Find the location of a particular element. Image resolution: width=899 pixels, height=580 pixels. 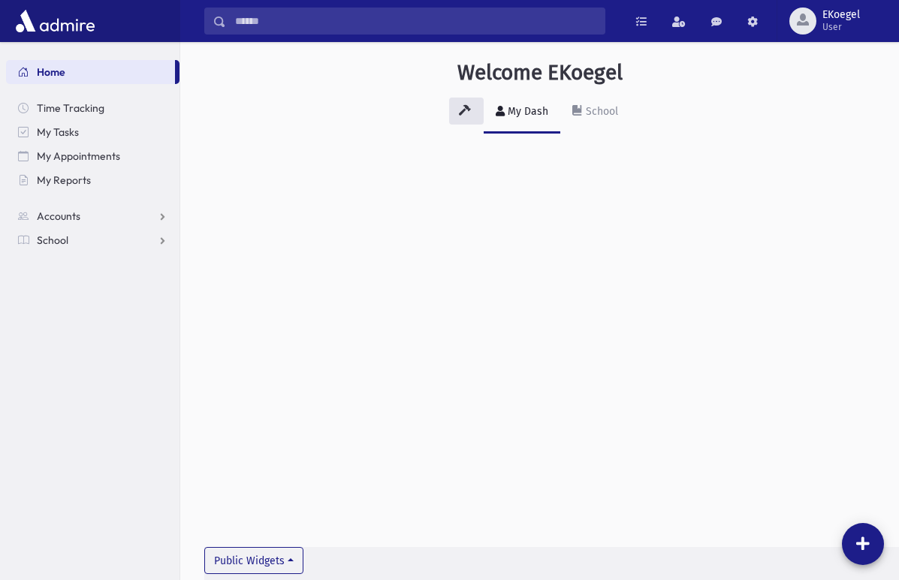

span: Time Tracking is located at coordinates (71, 108).